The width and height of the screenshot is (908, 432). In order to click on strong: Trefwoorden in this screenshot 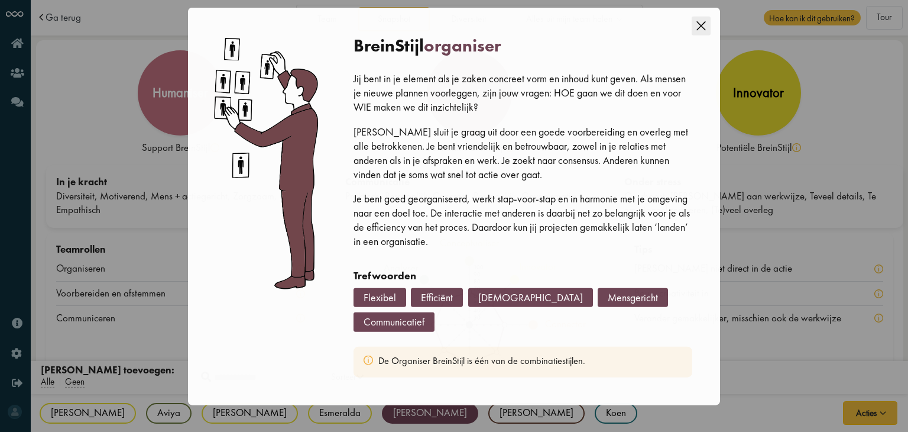, I will do `click(385, 284)`.